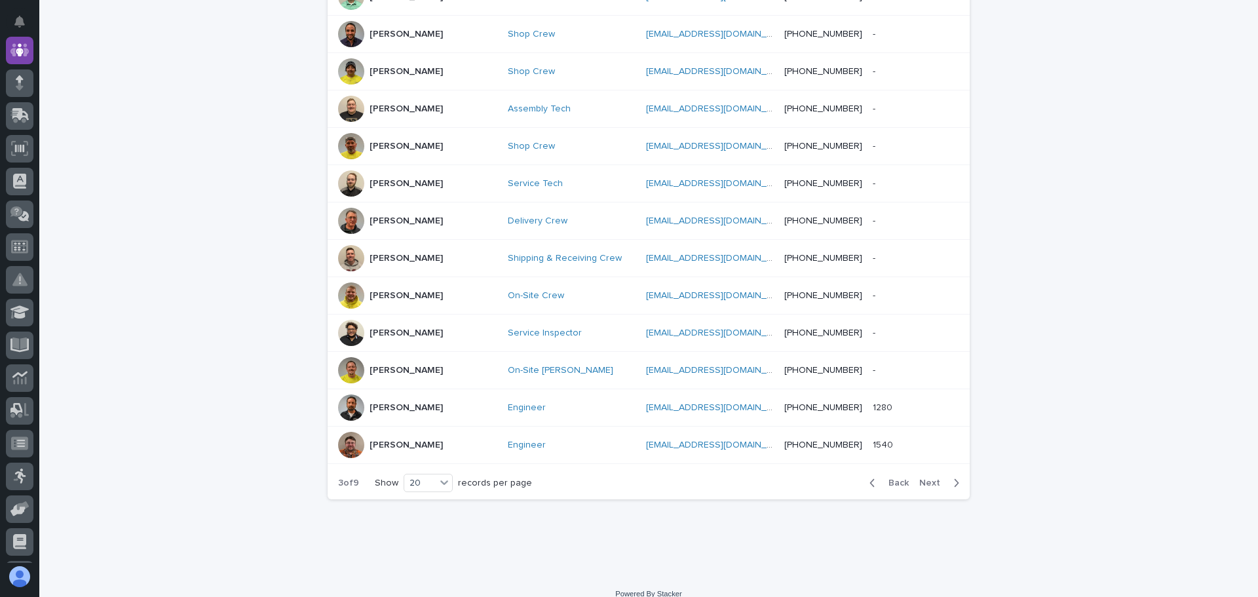  I want to click on p: Show, so click(387, 483).